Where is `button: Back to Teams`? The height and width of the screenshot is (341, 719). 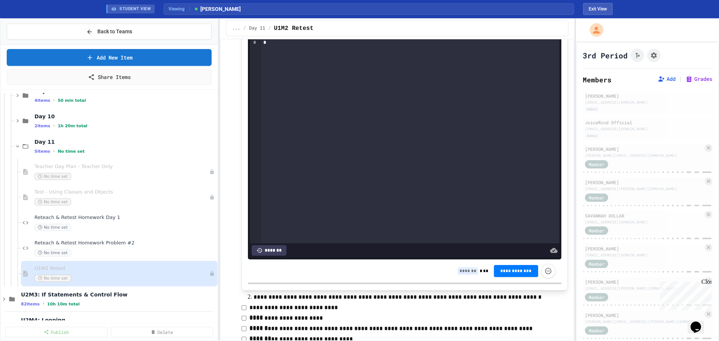
button: Back to Teams is located at coordinates (109, 31).